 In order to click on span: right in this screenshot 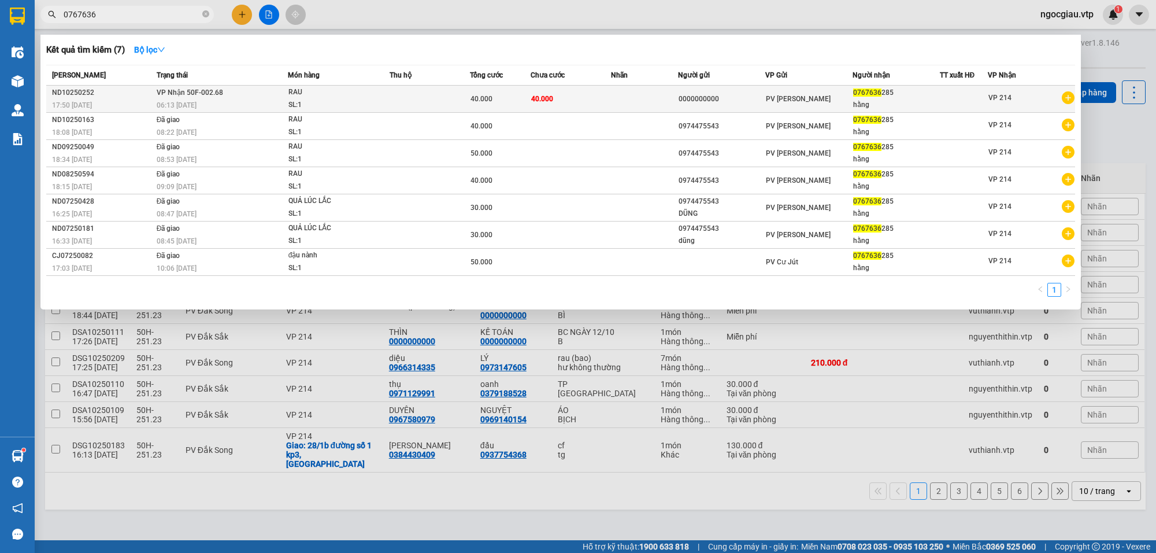, I will do `click(1068, 289)`.